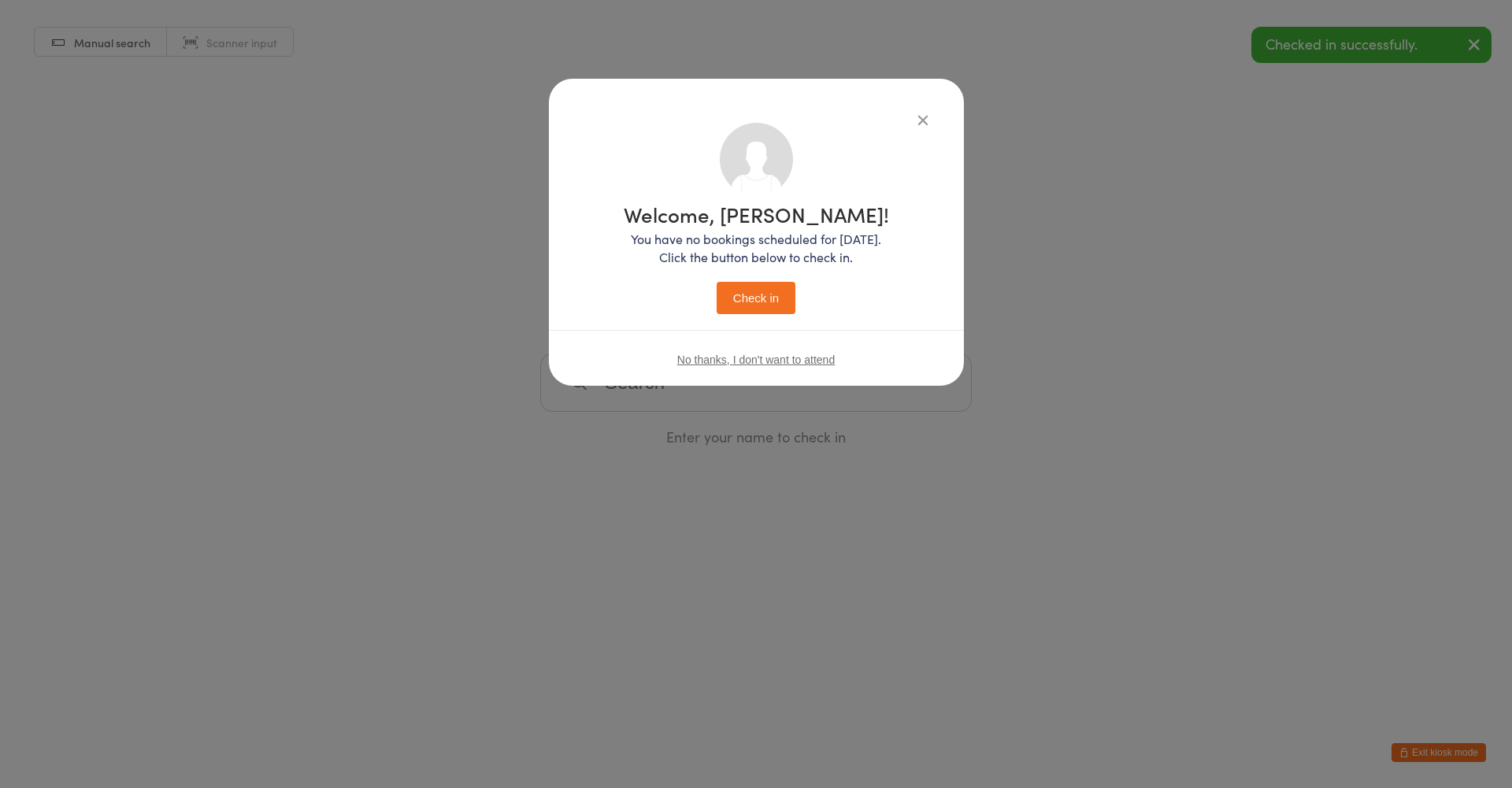 The width and height of the screenshot is (1512, 788). What do you see at coordinates (756, 360) in the screenshot?
I see `button: No thanks, I don't want to attend` at bounding box center [756, 360].